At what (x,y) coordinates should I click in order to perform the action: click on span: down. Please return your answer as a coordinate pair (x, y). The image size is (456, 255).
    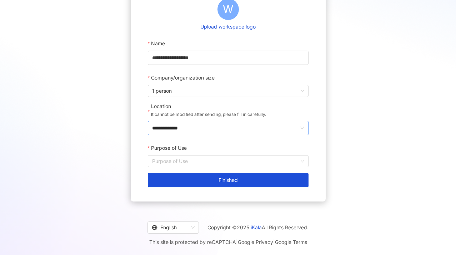
    Looking at the image, I should click on (302, 128).